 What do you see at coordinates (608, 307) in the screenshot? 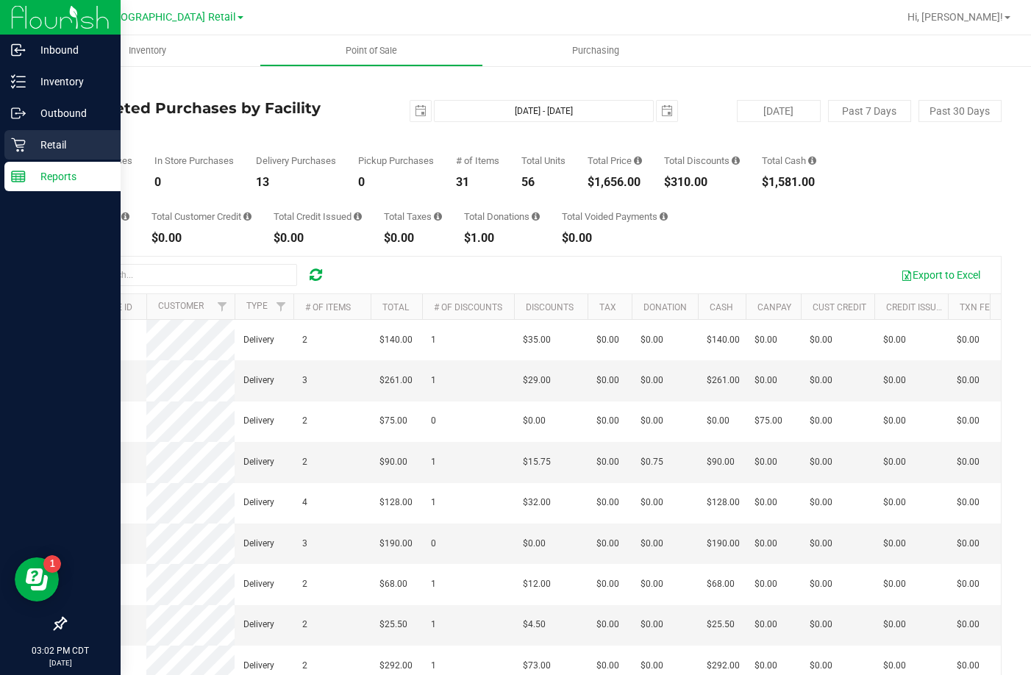
I see `a: Tax` at bounding box center [608, 307].